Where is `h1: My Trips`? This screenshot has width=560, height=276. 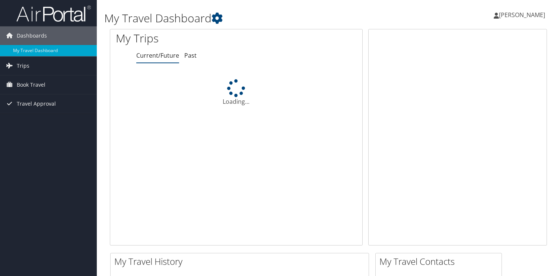
h1: My Trips is located at coordinates (184, 38).